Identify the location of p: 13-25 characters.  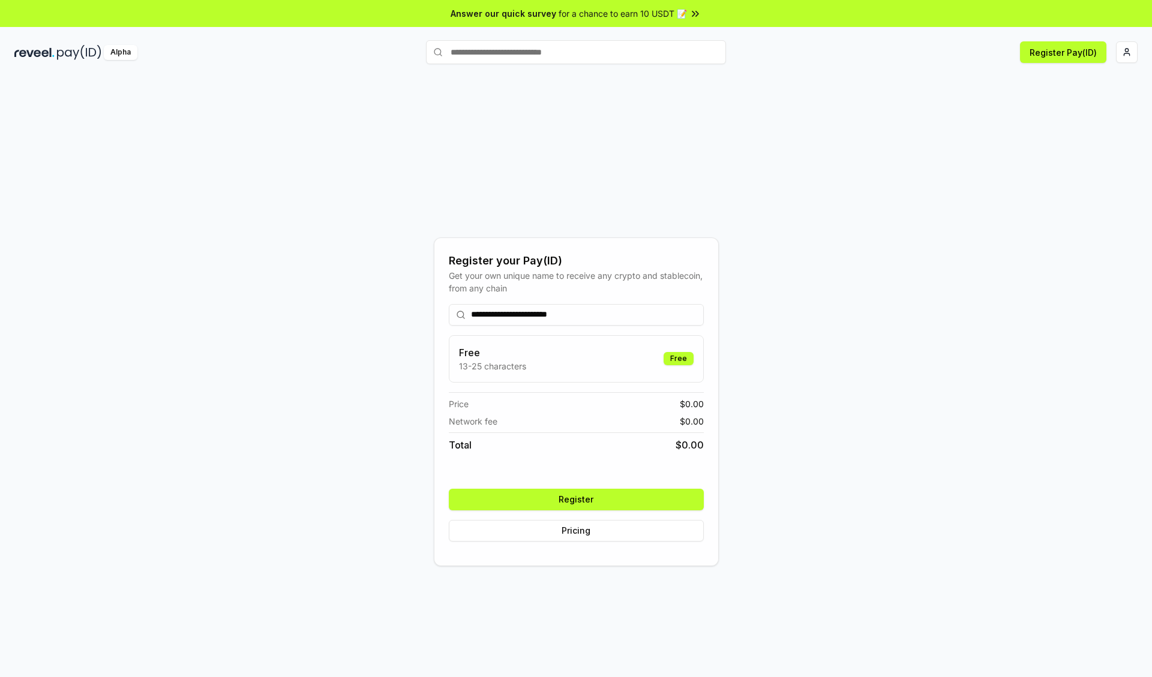
(492, 366).